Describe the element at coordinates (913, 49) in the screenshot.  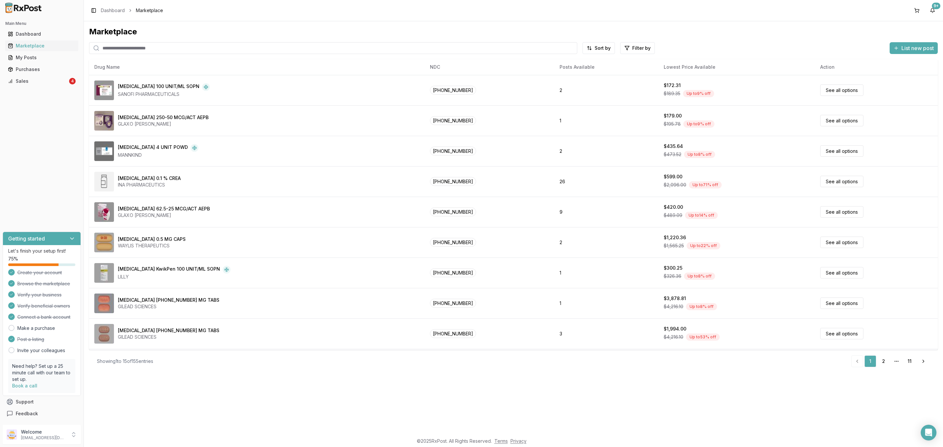
I see `a: List new post` at that location.